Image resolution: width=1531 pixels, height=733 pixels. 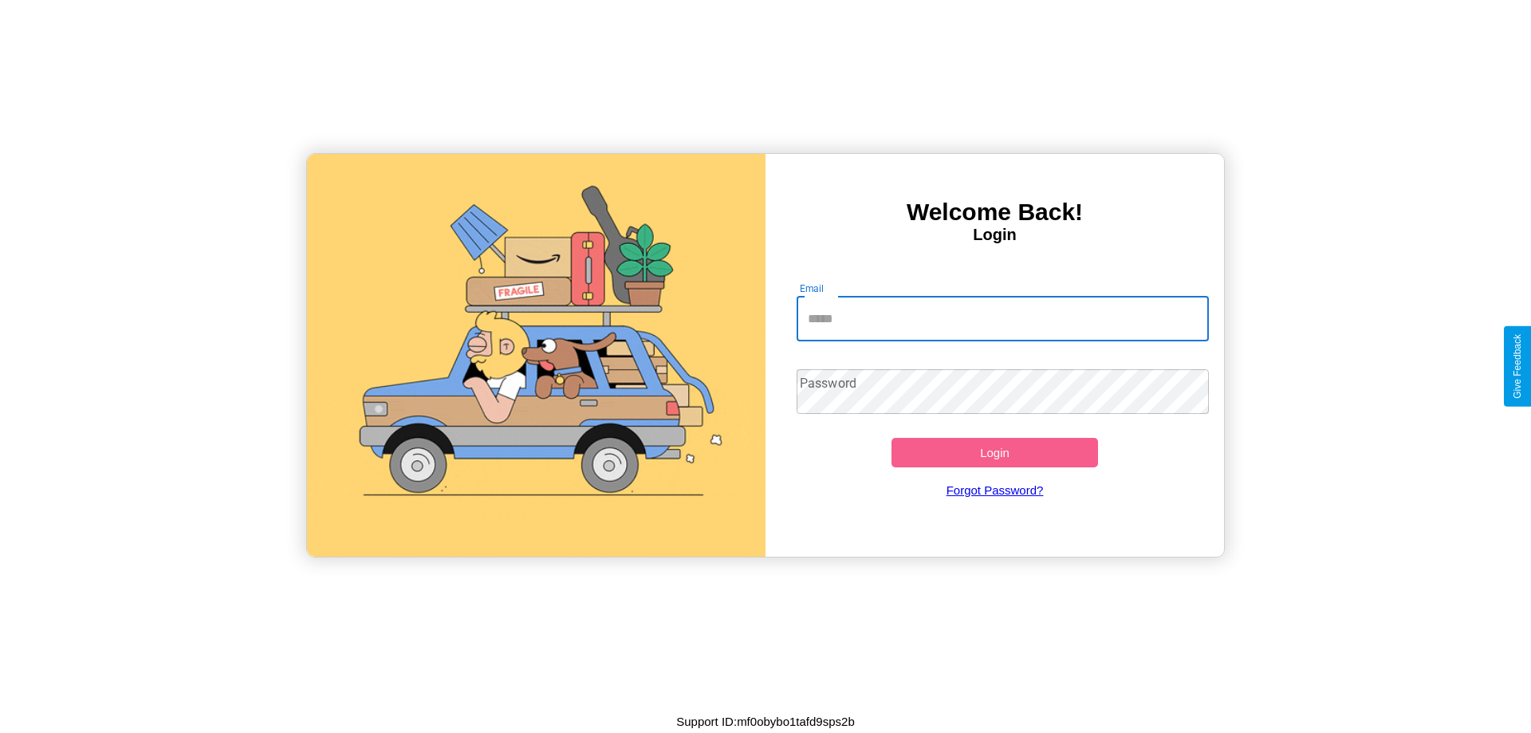 What do you see at coordinates (536, 355) in the screenshot?
I see `img: gif` at bounding box center [536, 355].